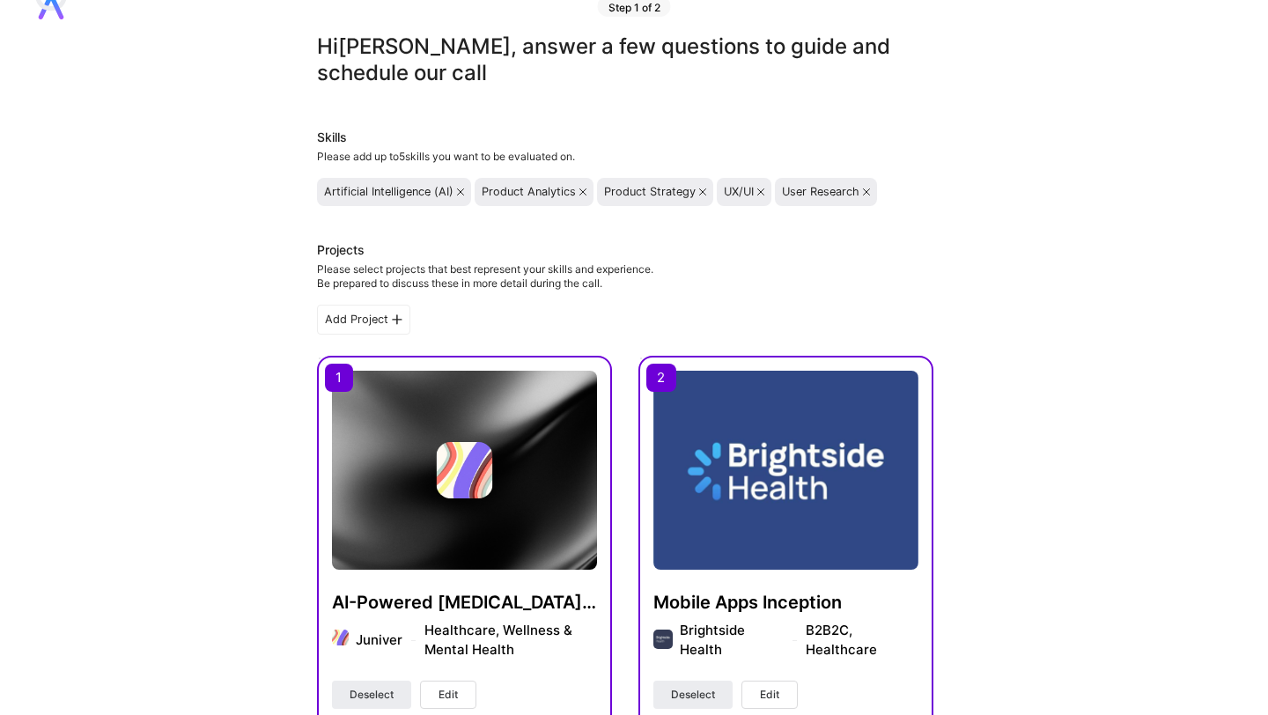 The width and height of the screenshot is (1268, 715). I want to click on div: Skills, so click(625, 137).